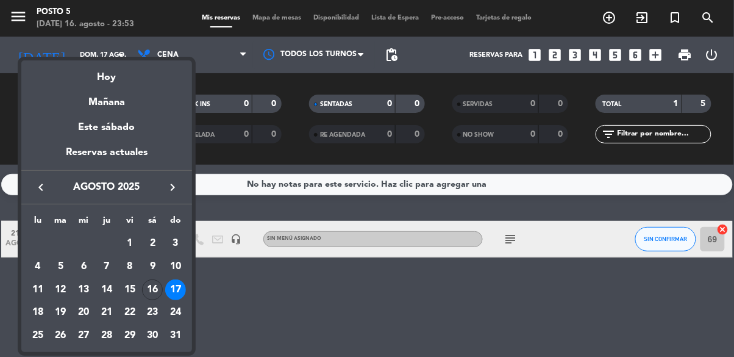 This screenshot has width=734, height=357. I want to click on td: 4 de agosto de 2025, so click(38, 267).